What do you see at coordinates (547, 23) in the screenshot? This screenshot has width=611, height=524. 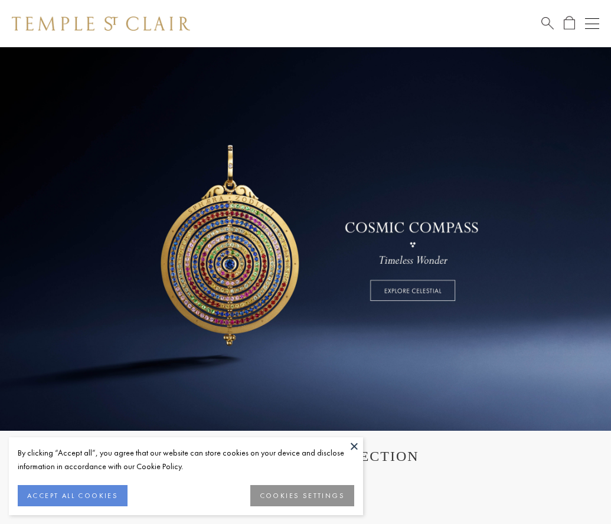 I see `a: Search` at bounding box center [547, 23].